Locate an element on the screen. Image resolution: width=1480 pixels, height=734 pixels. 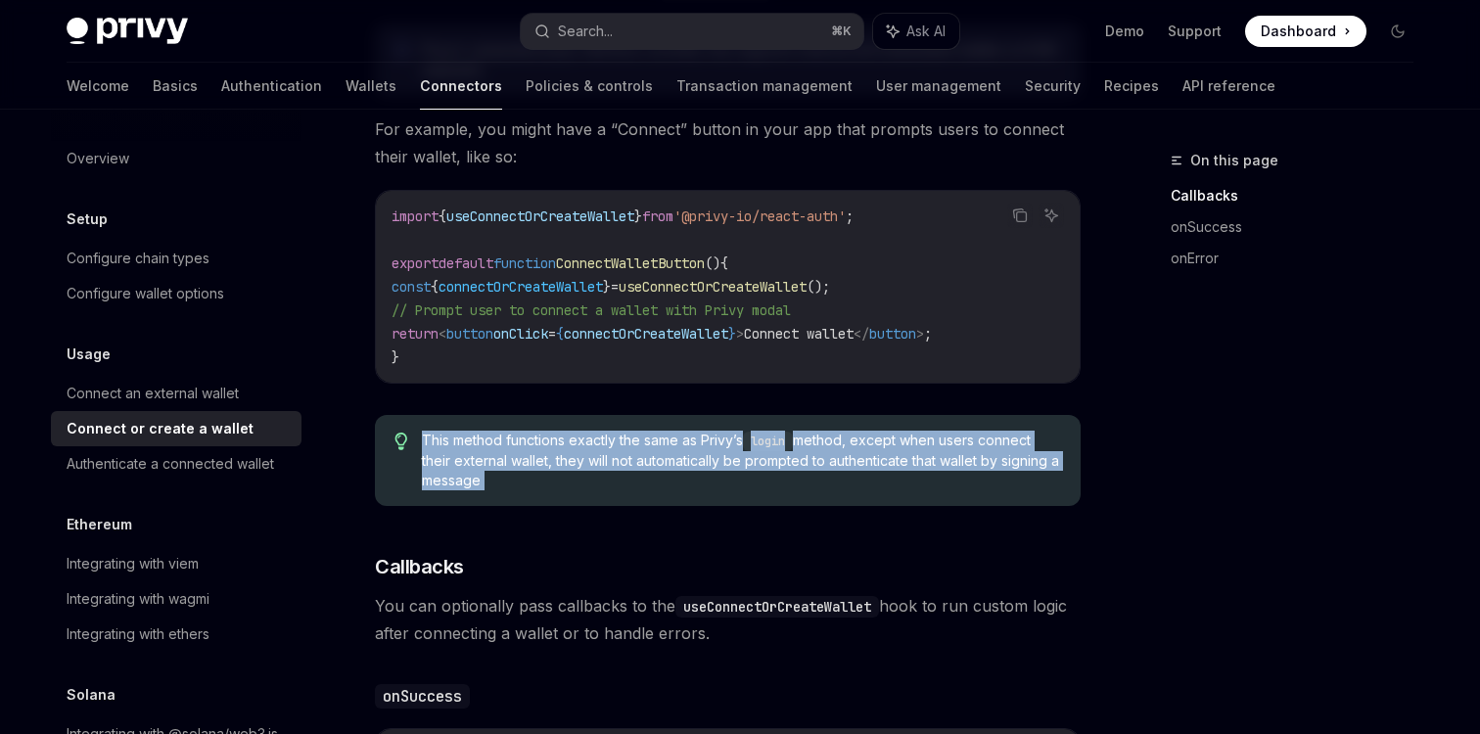
div: Configure wallet options is located at coordinates (145, 294).